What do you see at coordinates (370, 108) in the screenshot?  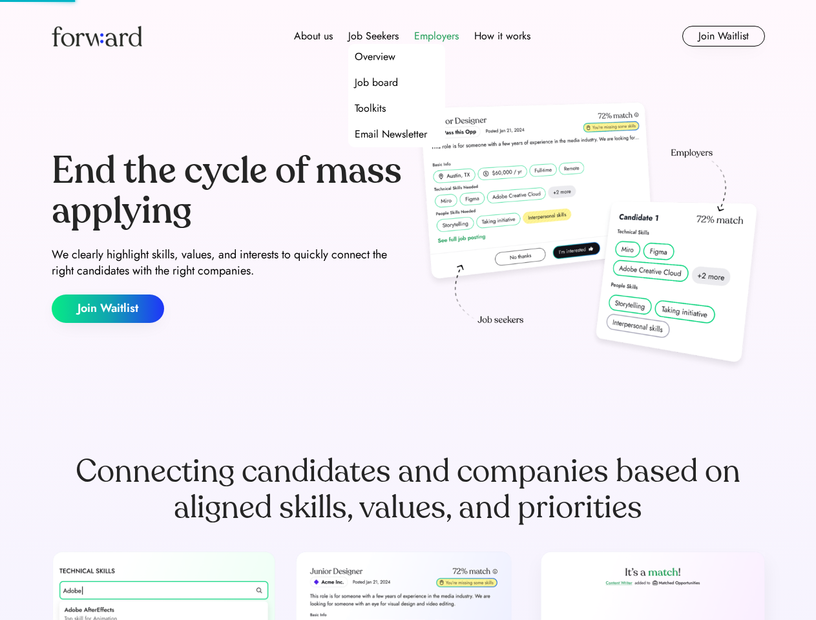 I see `div: Toolkits` at bounding box center [370, 108].